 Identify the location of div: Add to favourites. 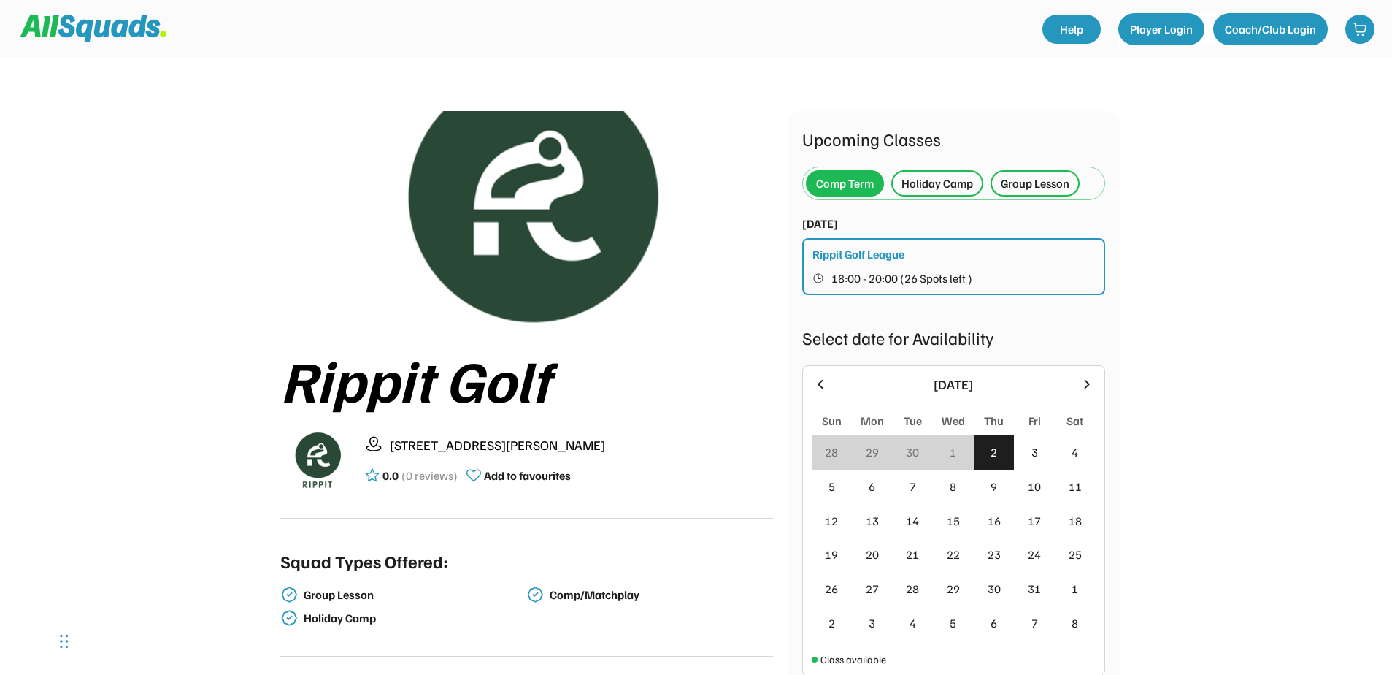
(527, 475).